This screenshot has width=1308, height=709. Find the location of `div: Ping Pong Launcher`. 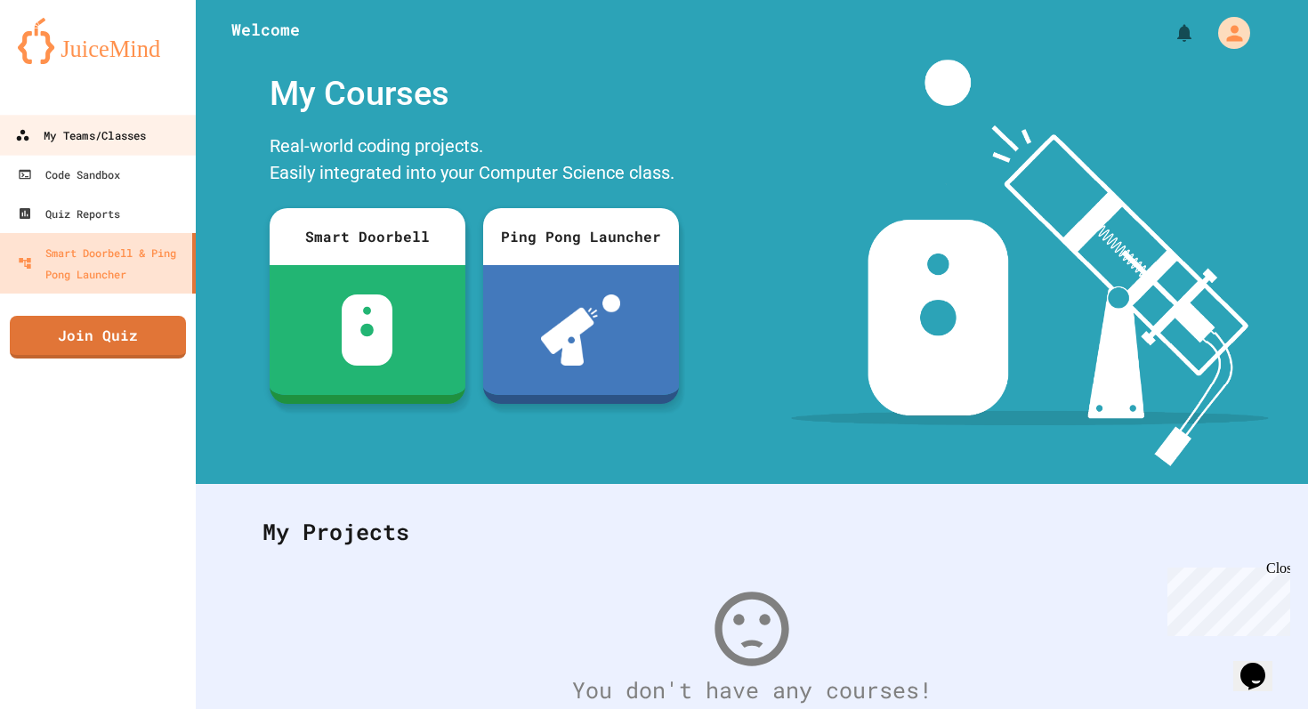

div: Ping Pong Launcher is located at coordinates (581, 237).